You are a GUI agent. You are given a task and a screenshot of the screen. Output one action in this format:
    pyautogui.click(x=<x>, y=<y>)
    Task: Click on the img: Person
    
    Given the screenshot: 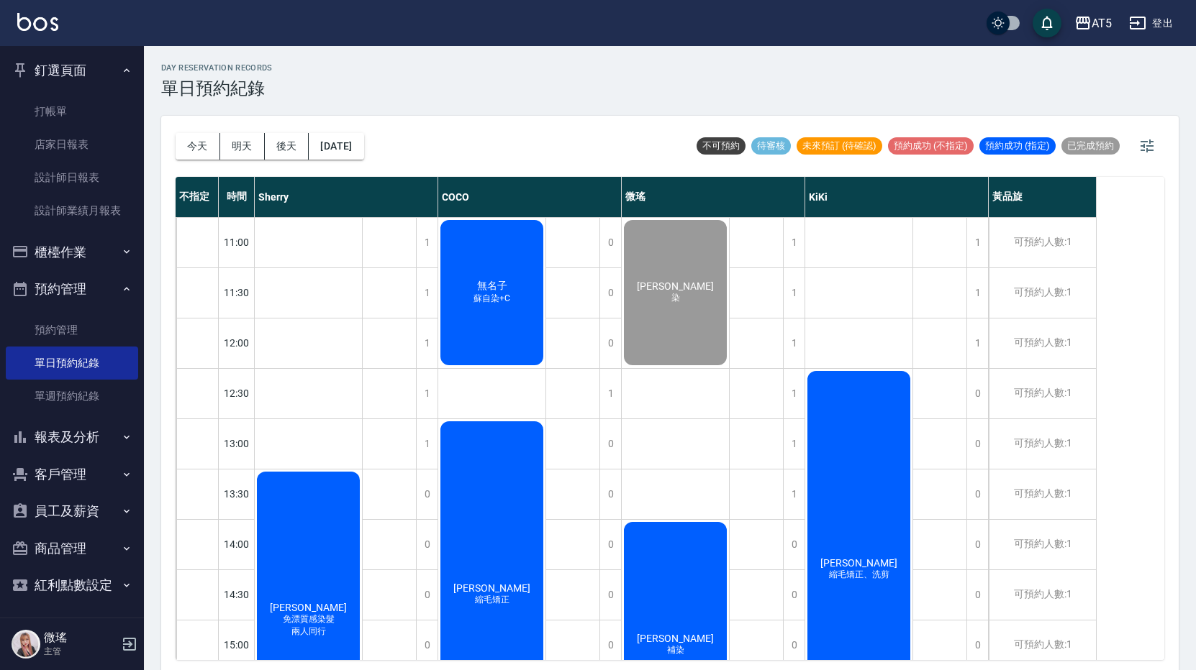 What is the action you would take?
    pyautogui.click(x=26, y=645)
    